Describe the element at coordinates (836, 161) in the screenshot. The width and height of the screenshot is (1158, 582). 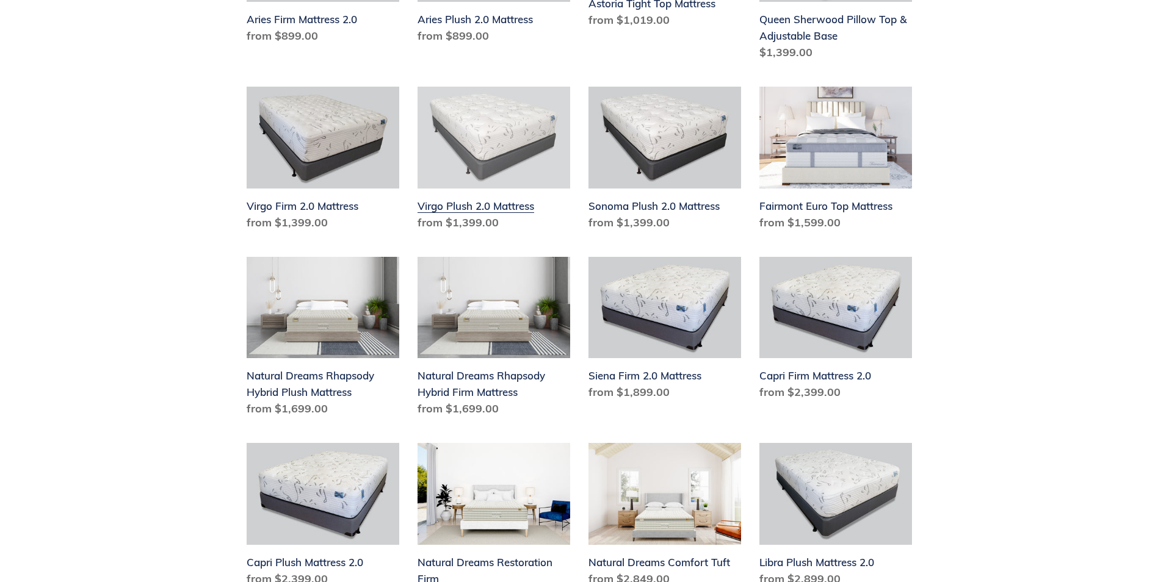
I see `a: Fairmont Euro Top Mattress` at that location.